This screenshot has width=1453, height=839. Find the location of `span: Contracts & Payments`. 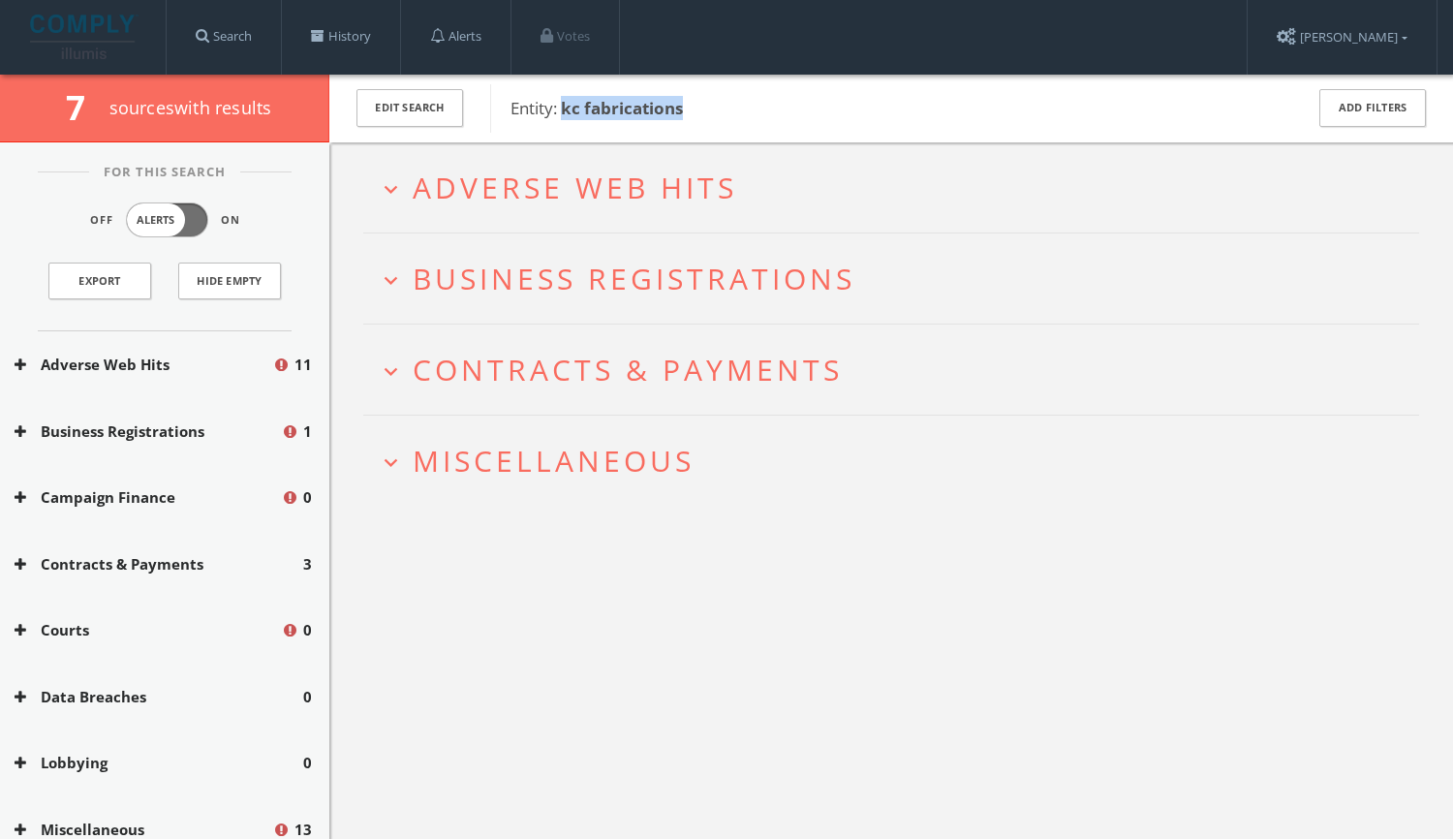

span: Contracts & Payments is located at coordinates (628, 369).